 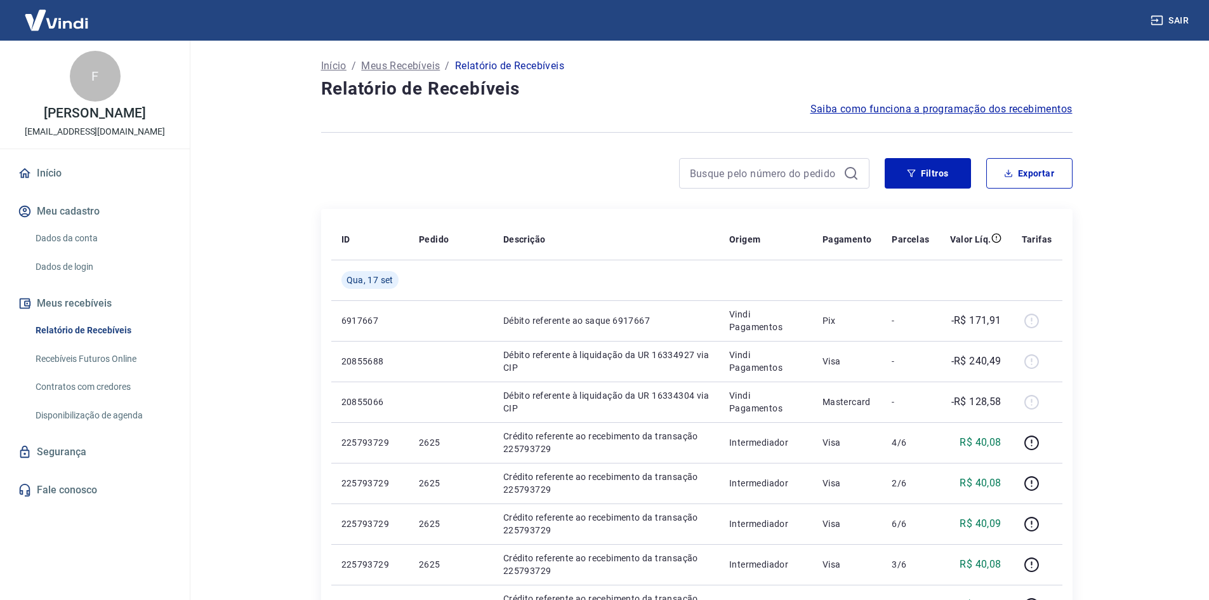 What do you see at coordinates (976, 402) in the screenshot?
I see `p: -R$ 128,58` at bounding box center [976, 402].